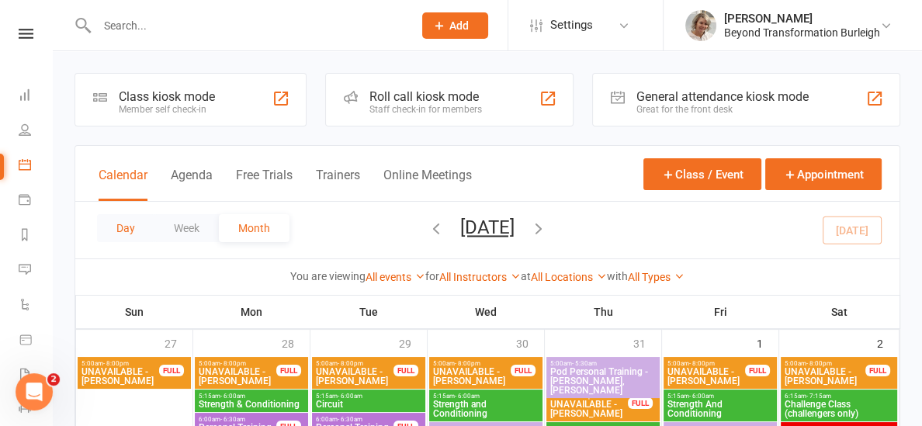  I want to click on a: All Instructors, so click(480, 277).